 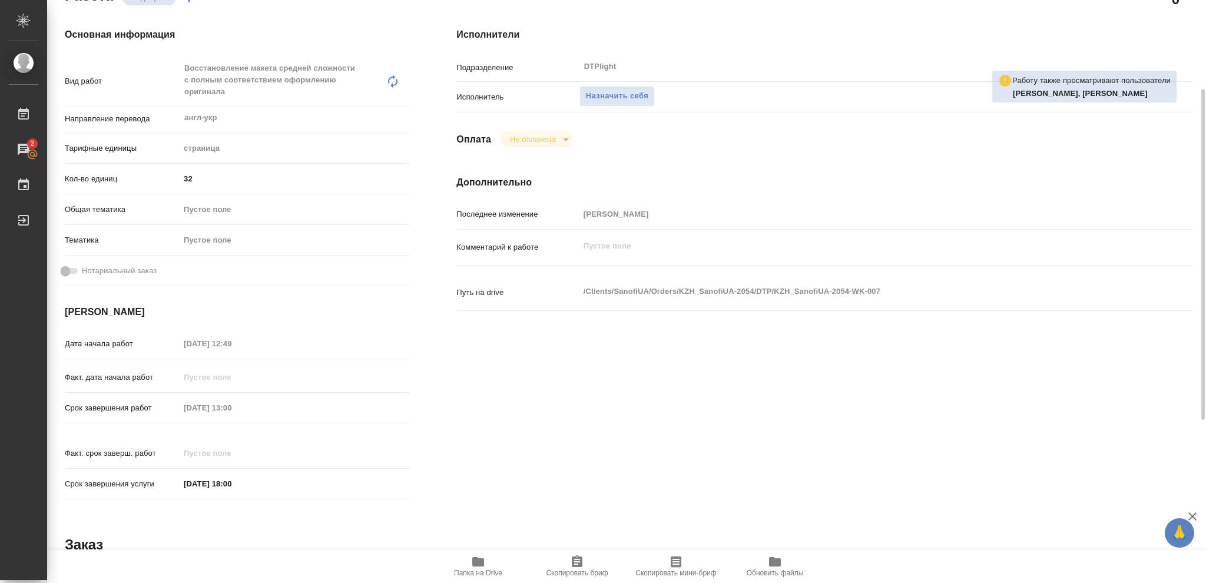 What do you see at coordinates (518, 97) in the screenshot?
I see `p: Исполнитель` at bounding box center [518, 97].